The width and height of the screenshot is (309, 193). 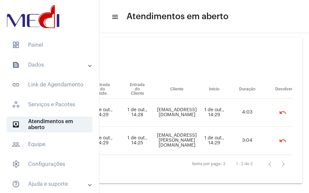 I want to click on mat-panel-title: Dados, so click(x=50, y=65).